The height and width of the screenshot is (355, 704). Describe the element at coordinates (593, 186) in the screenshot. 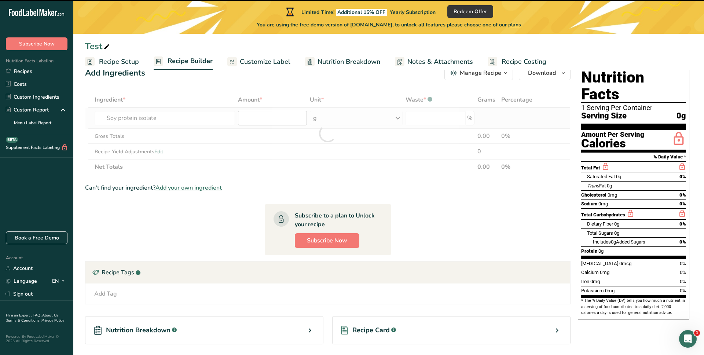

I see `i: Trans` at that location.